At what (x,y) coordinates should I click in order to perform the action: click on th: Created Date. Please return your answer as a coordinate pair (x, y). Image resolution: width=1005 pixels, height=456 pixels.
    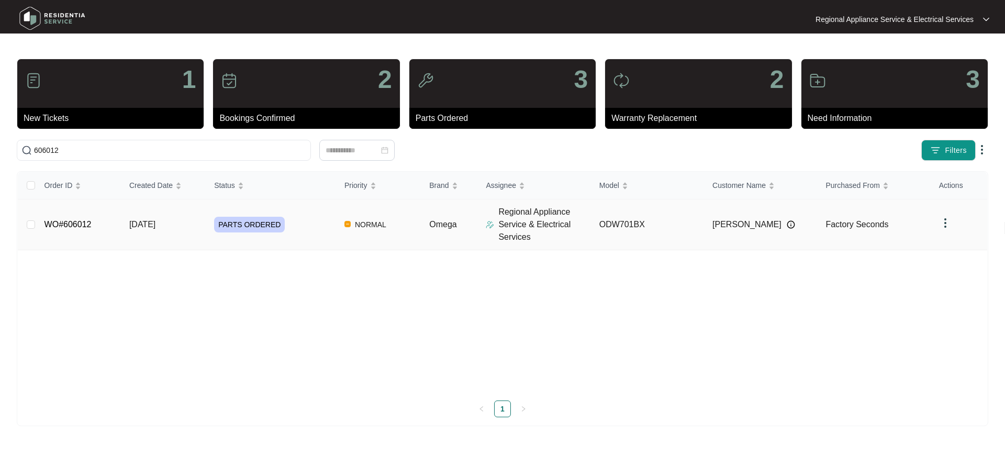
    Looking at the image, I should click on (163, 185).